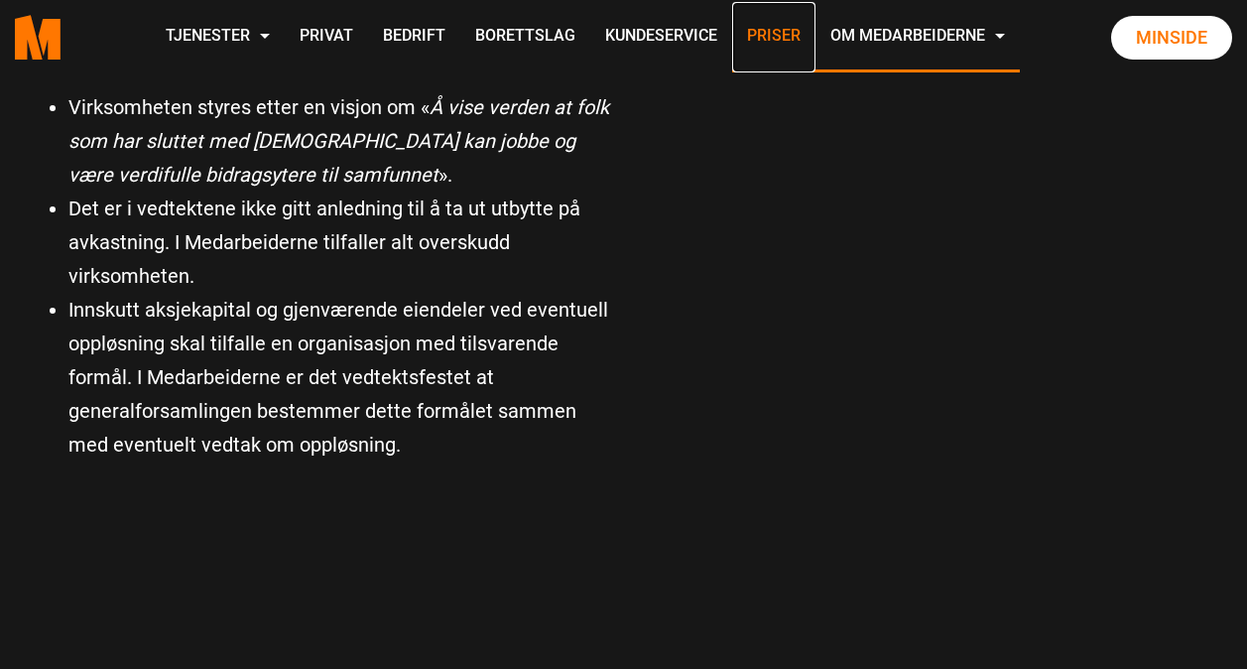 The image size is (1247, 669). Describe the element at coordinates (918, 37) in the screenshot. I see `a: Om Medarbeiderne` at that location.